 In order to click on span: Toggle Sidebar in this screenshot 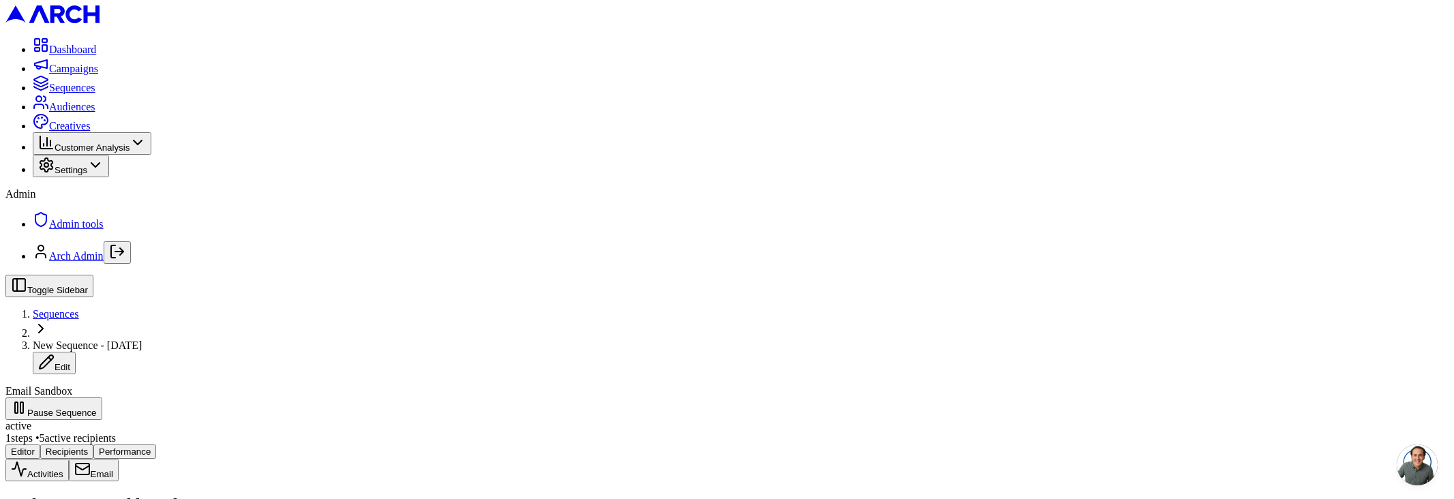, I will do `click(57, 290)`.